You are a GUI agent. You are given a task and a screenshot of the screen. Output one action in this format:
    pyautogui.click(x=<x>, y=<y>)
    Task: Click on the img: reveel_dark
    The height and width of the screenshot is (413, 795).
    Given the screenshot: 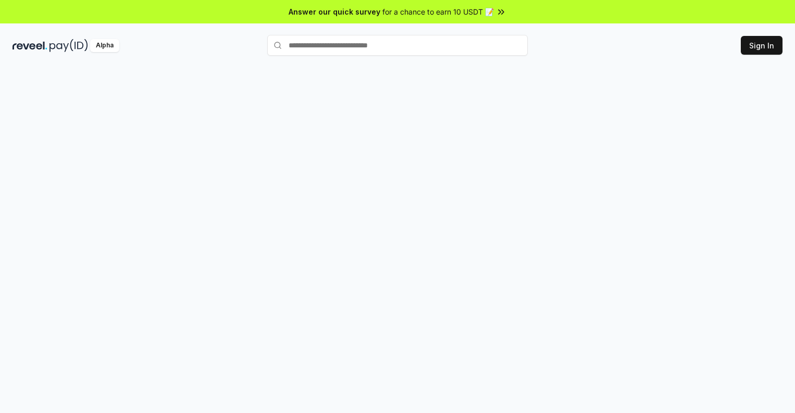 What is the action you would take?
    pyautogui.click(x=30, y=45)
    